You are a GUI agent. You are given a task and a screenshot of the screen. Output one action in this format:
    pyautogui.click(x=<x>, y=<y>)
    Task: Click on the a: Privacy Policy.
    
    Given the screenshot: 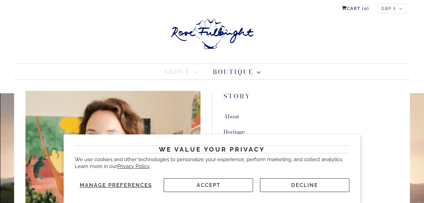 What is the action you would take?
    pyautogui.click(x=134, y=167)
    